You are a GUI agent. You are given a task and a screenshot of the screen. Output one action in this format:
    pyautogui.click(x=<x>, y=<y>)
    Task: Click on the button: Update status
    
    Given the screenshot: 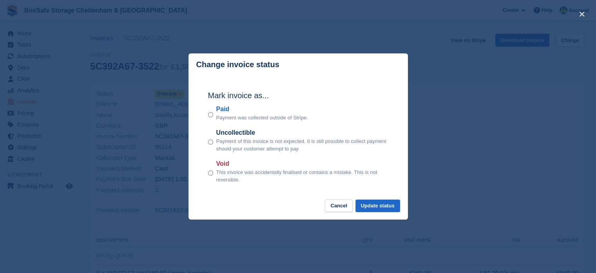 What is the action you would take?
    pyautogui.click(x=378, y=205)
    